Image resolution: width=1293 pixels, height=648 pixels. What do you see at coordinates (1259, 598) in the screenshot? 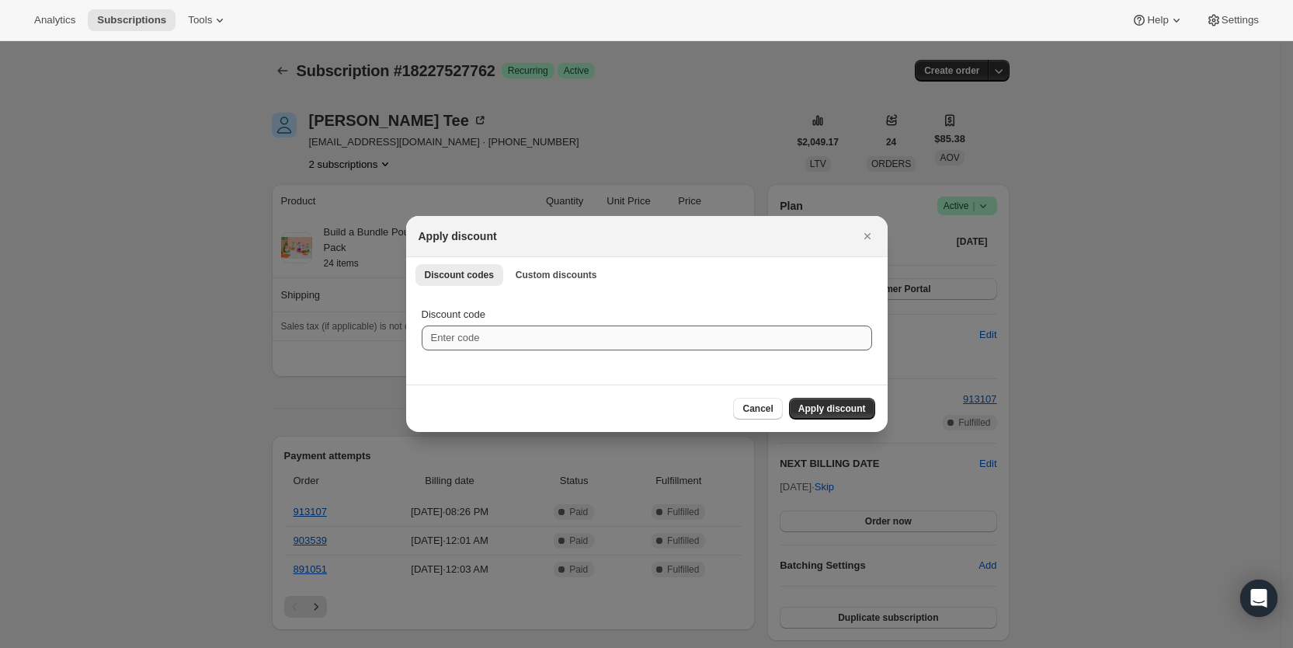
I see `div: Open Intercom Messenger` at bounding box center [1259, 598].